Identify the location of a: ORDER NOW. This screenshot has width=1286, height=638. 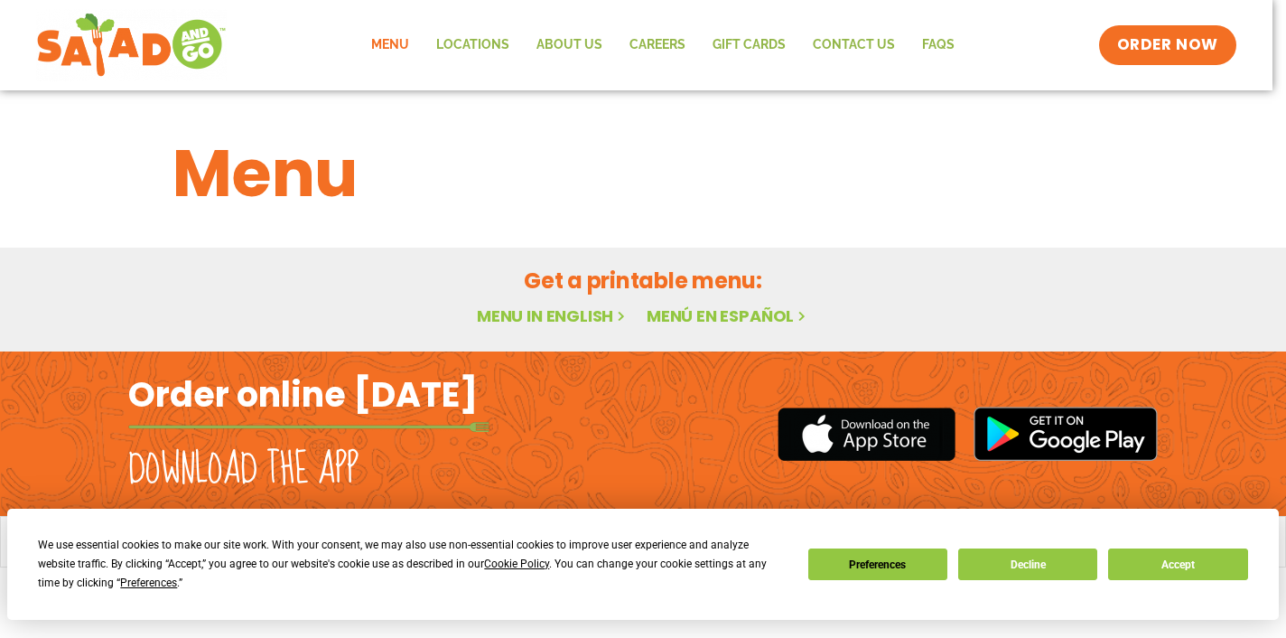
(1168, 45).